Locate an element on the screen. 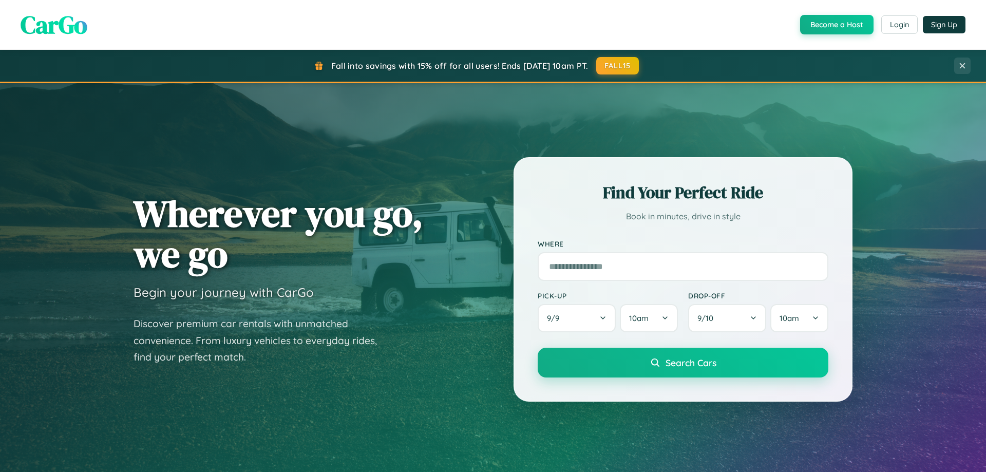 The image size is (986, 472). button: Search Cars is located at coordinates (683, 363).